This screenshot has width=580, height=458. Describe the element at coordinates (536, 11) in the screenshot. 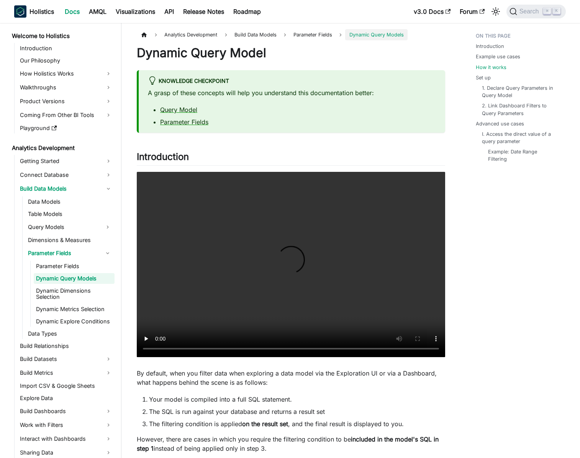

I see `button: Search (Command+K)` at that location.